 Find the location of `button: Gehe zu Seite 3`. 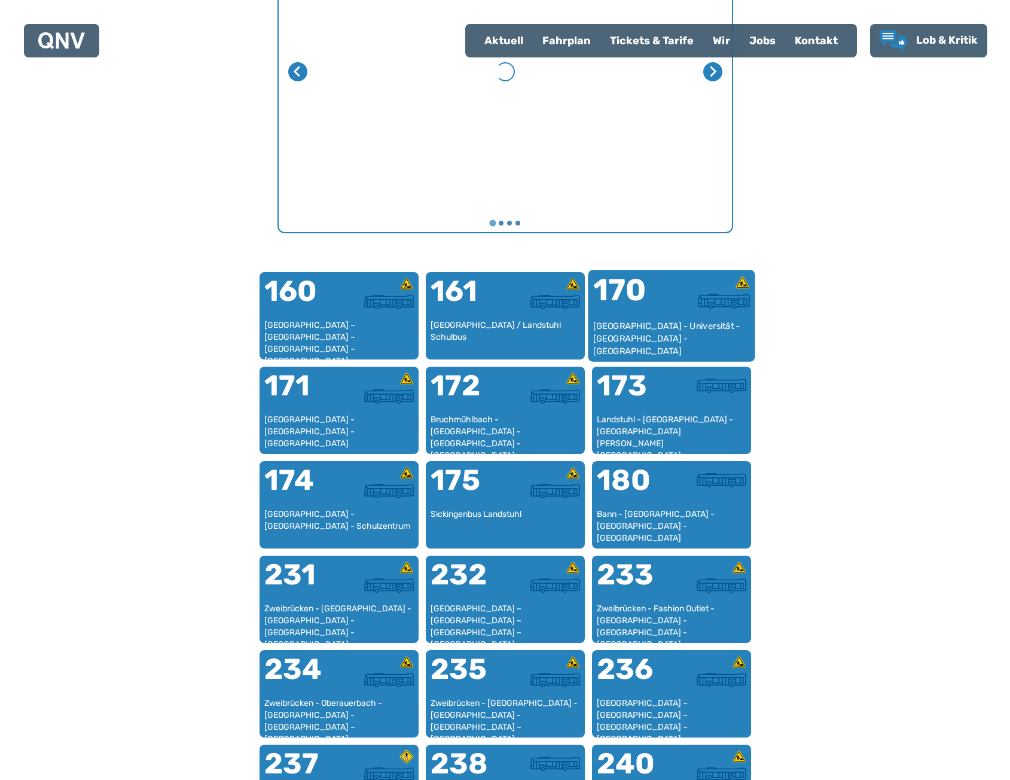

button: Gehe zu Seite 3 is located at coordinates (509, 223).